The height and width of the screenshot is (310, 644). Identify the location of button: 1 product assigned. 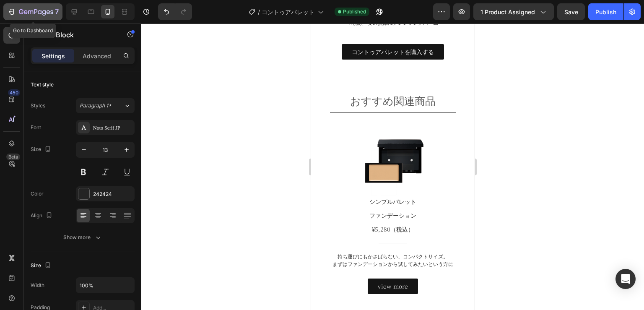
(514, 12).